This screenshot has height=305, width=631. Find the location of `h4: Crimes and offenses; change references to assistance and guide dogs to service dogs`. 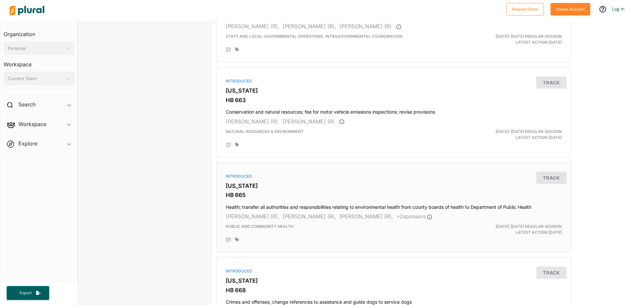

h4: Crimes and offenses; change references to assistance and guide dogs to service dogs is located at coordinates (394, 301).